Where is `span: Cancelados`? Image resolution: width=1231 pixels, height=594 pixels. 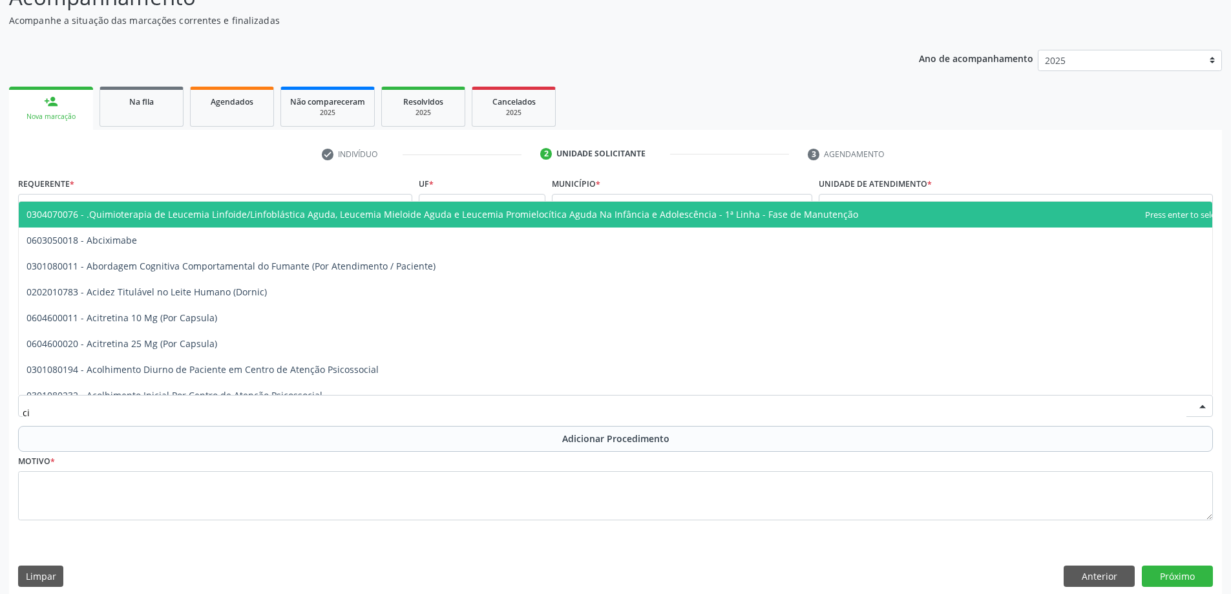
span: Cancelados is located at coordinates (514, 101).